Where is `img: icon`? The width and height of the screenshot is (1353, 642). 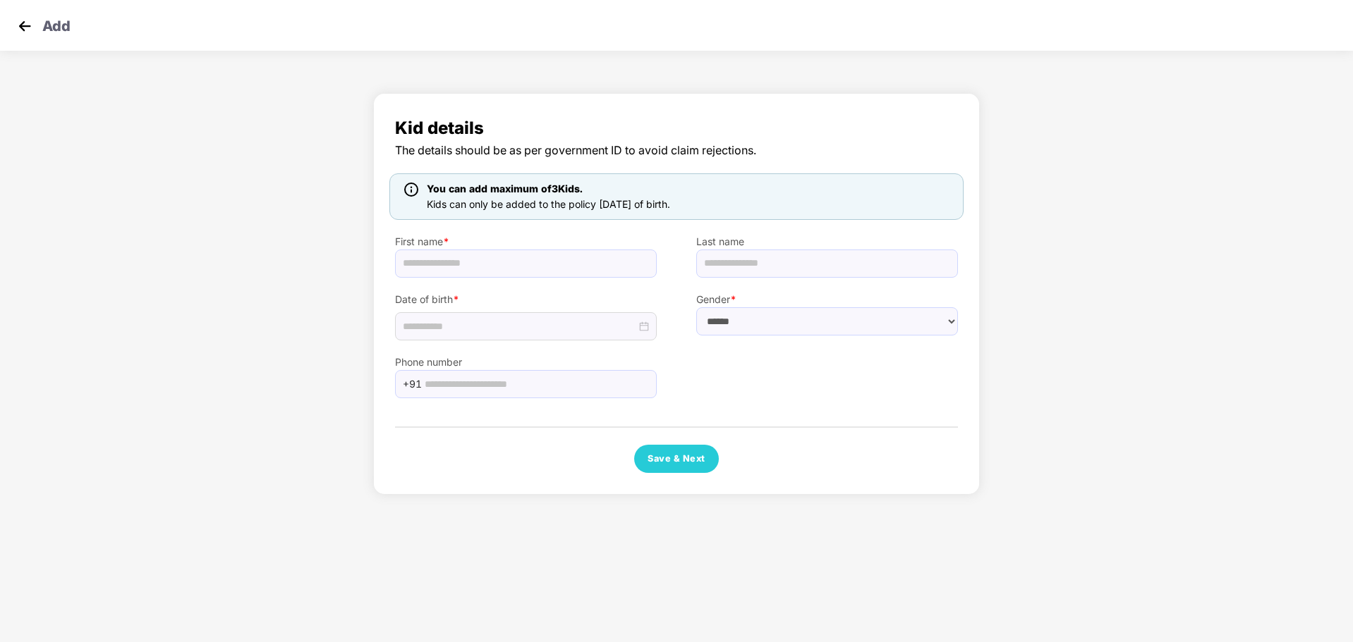 img: icon is located at coordinates (411, 190).